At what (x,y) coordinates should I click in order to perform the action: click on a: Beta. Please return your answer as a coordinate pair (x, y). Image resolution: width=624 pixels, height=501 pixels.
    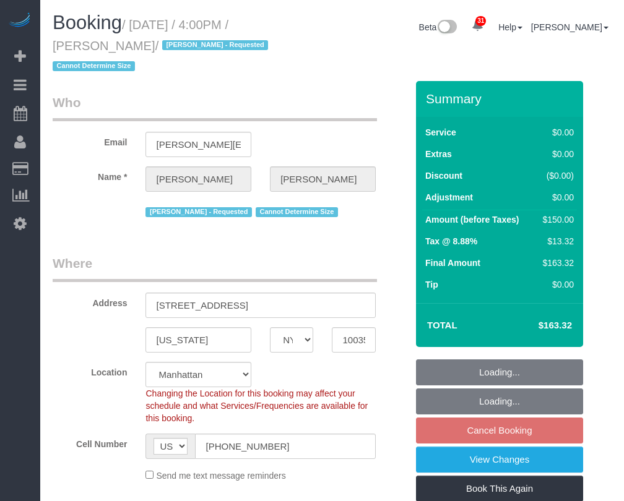
    Looking at the image, I should click on (438, 27).